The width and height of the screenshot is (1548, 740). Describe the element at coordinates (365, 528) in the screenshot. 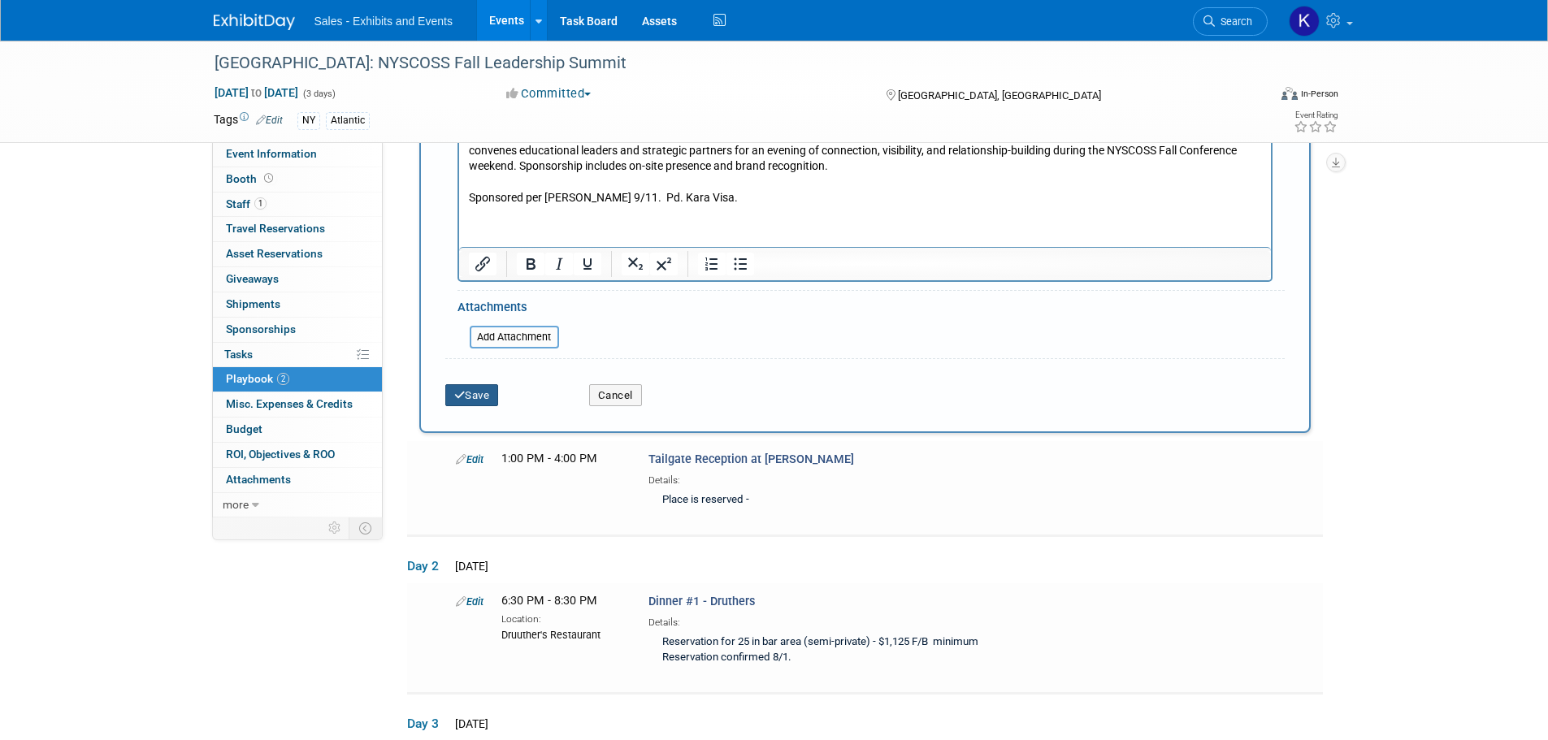

I see `td: Toggle Event Tabs` at that location.